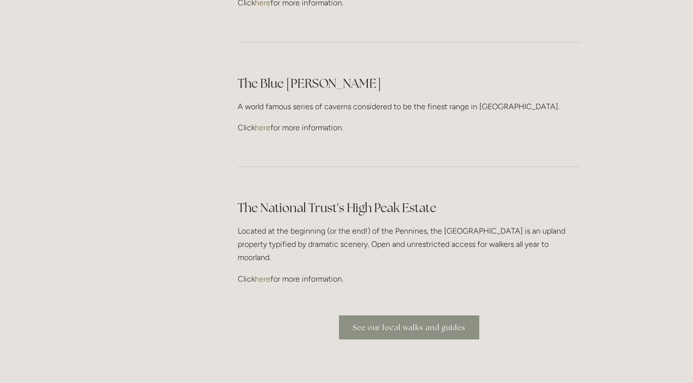 This screenshot has height=383, width=693. Describe the element at coordinates (409, 327) in the screenshot. I see `a: See our local walks and guides` at that location.